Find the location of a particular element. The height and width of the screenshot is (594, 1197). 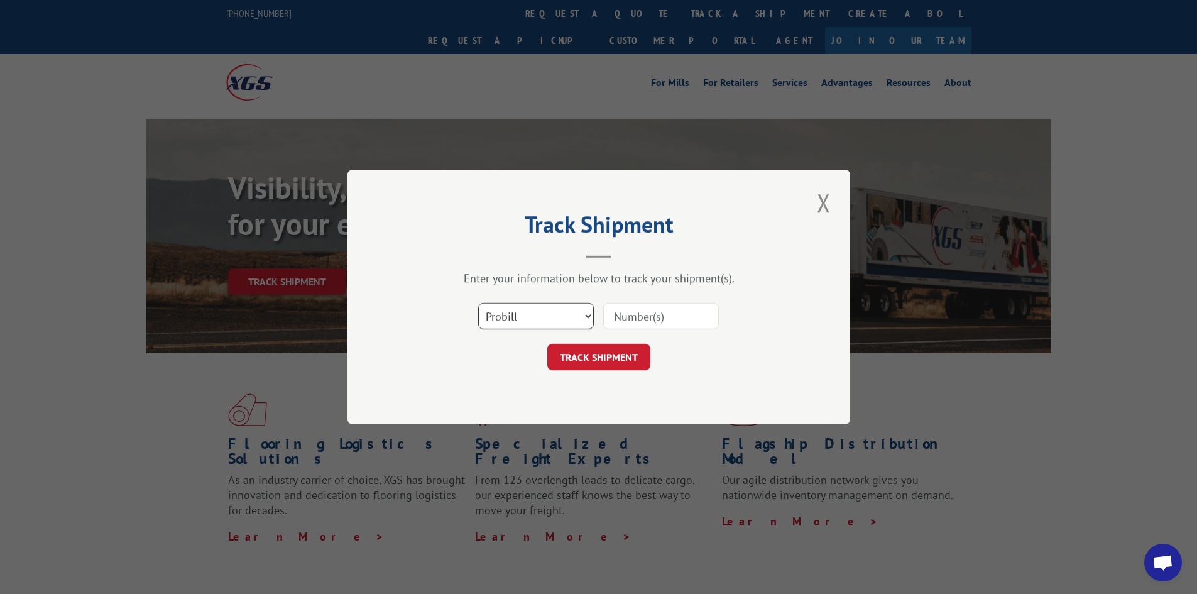

input: Number(s) is located at coordinates (661, 316).